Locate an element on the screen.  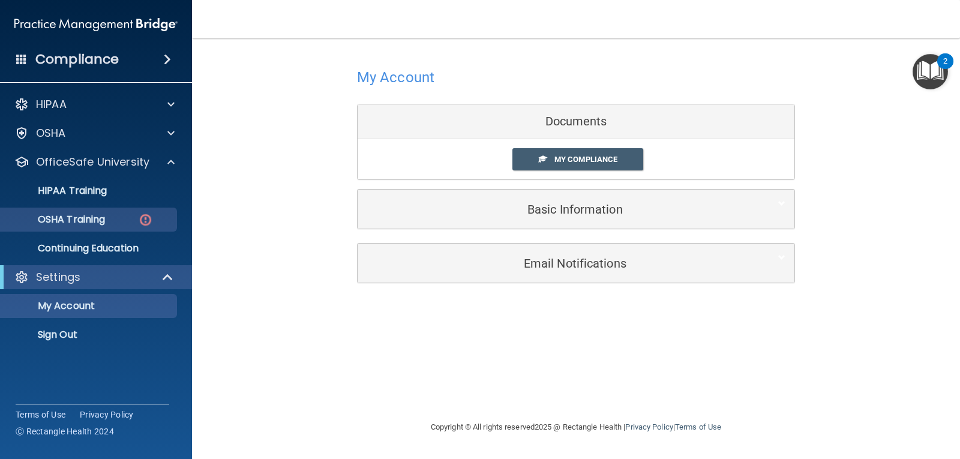
h5: Basic Information is located at coordinates (557, 209).